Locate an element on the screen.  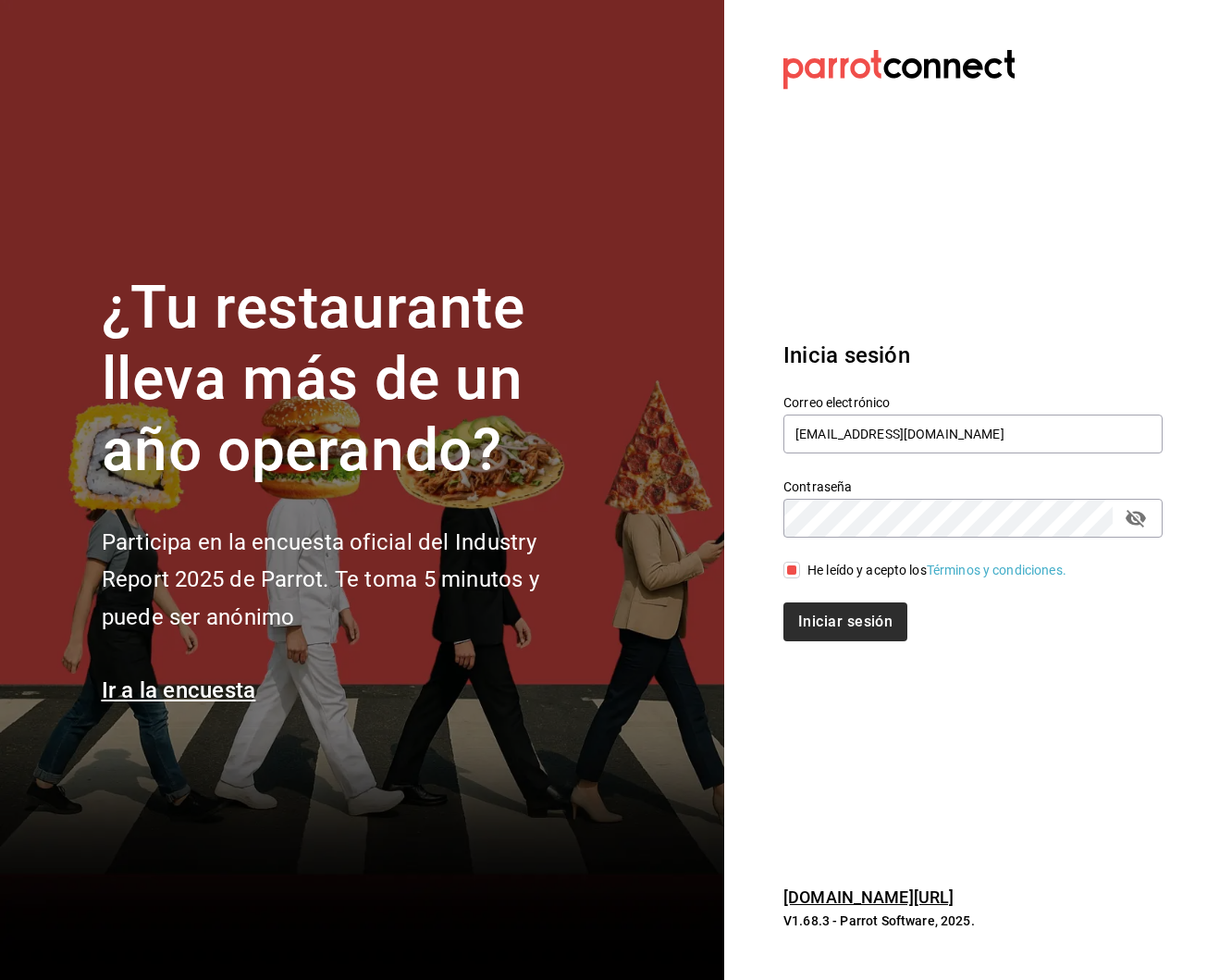
a: Términos y condiciones. is located at coordinates (997, 570).